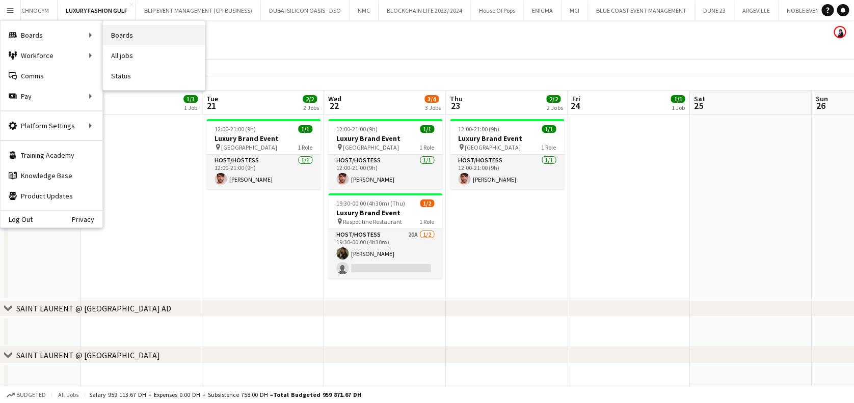 The width and height of the screenshot is (854, 403). What do you see at coordinates (456, 99) in the screenshot?
I see `span: Thu` at bounding box center [456, 99].